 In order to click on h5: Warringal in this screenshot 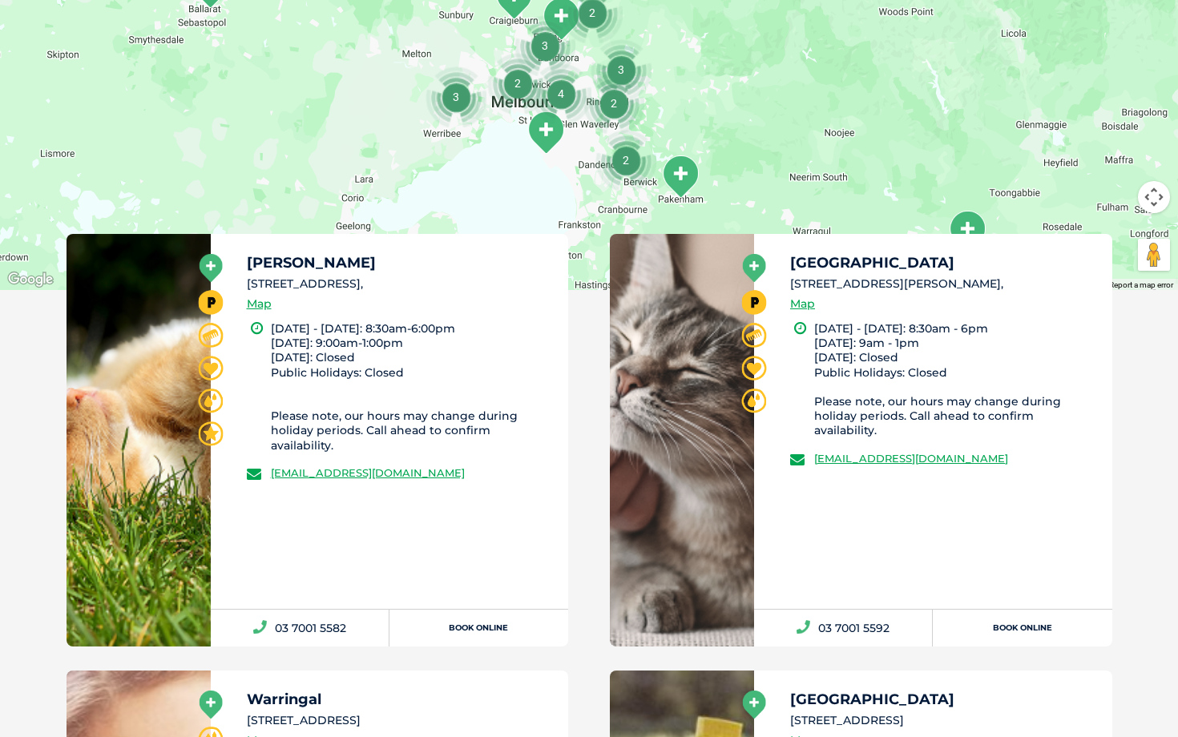, I will do `click(401, 699)`.